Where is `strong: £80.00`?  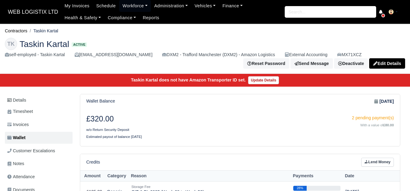 strong: £80.00 is located at coordinates (388, 125).